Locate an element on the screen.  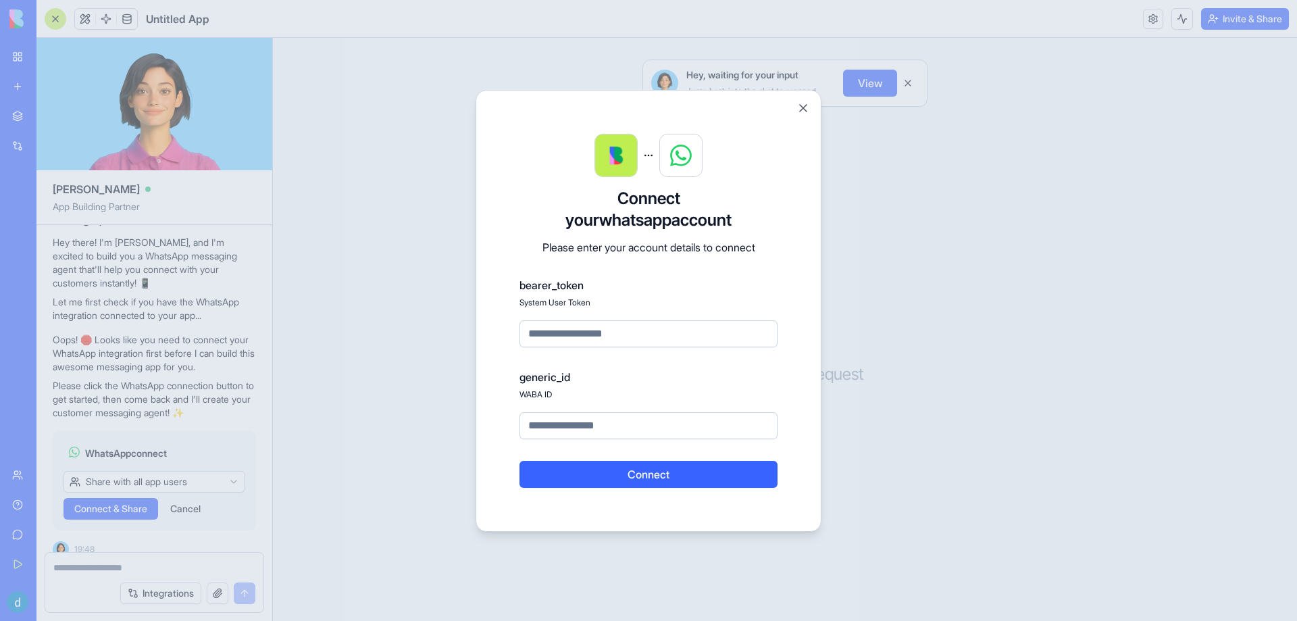
button: Close is located at coordinates (803, 108).